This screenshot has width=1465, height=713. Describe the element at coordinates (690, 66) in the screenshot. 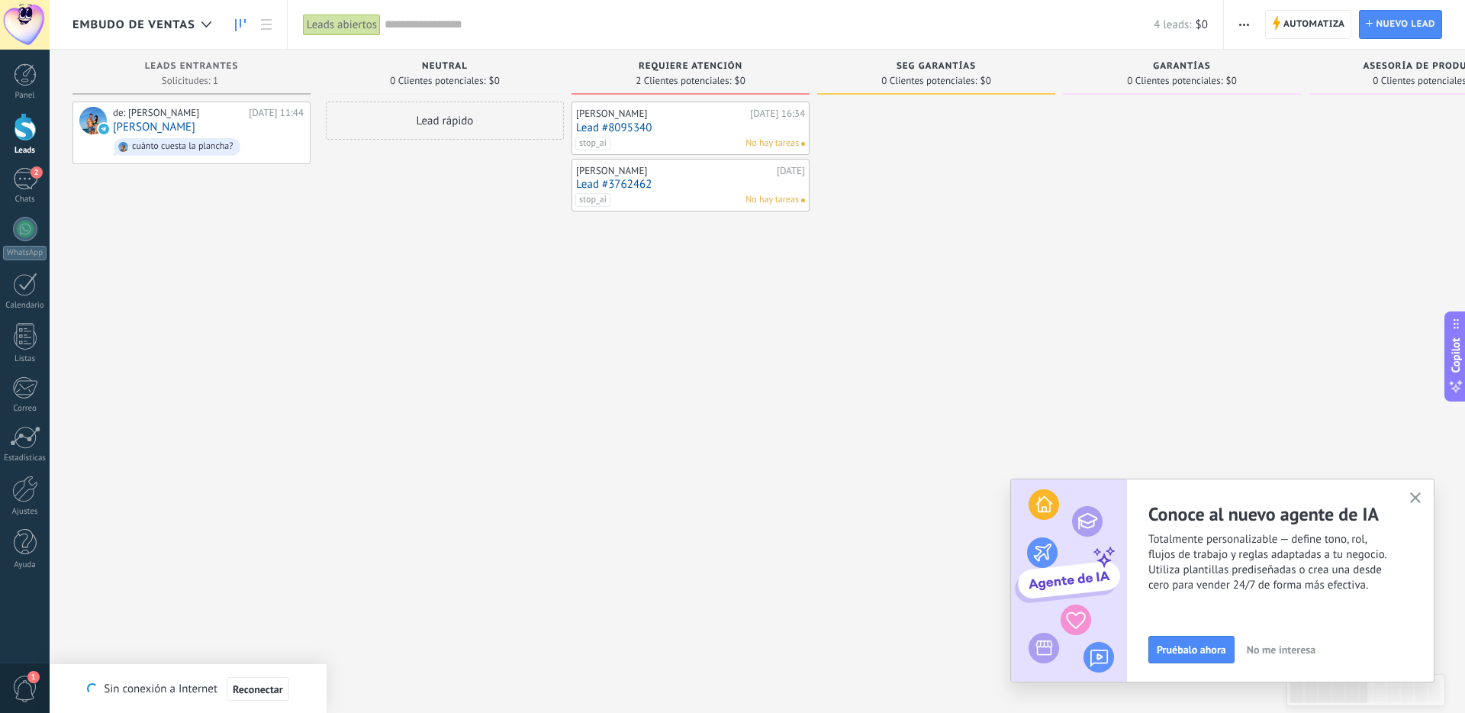

I see `span: Requiere Atención` at that location.